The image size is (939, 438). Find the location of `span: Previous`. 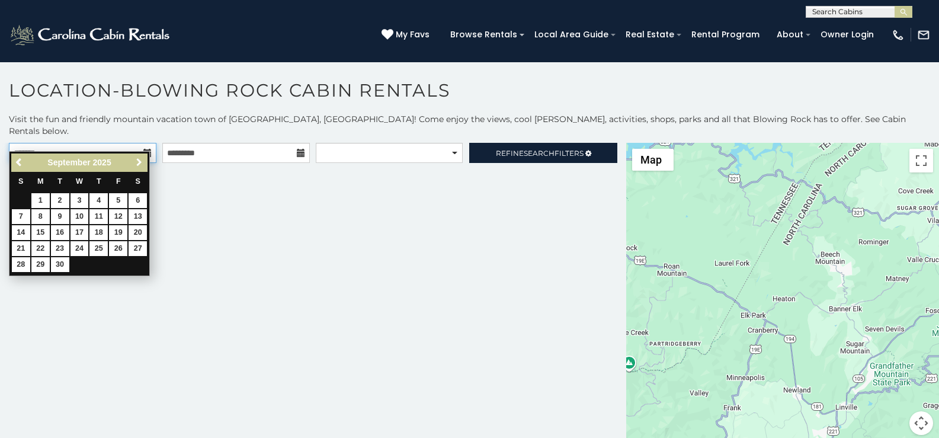

span: Previous is located at coordinates (20, 162).